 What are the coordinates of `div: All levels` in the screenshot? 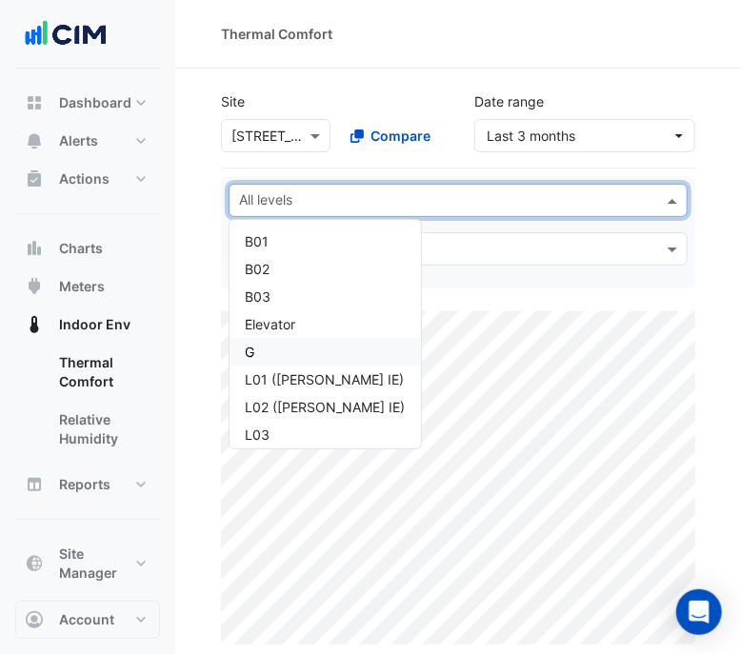 It's located at (264, 202).